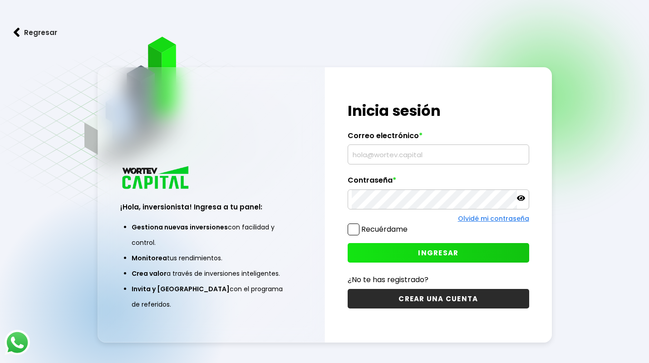 This screenshot has width=649, height=363. Describe the element at coordinates (494, 218) in the screenshot. I see `a: Olvidé mi contraseña` at that location.